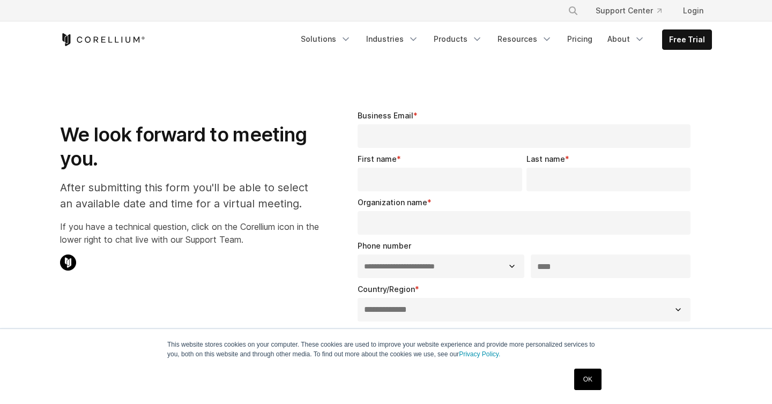 This screenshot has width=772, height=404. Describe the element at coordinates (573, 11) in the screenshot. I see `button: Search` at that location.